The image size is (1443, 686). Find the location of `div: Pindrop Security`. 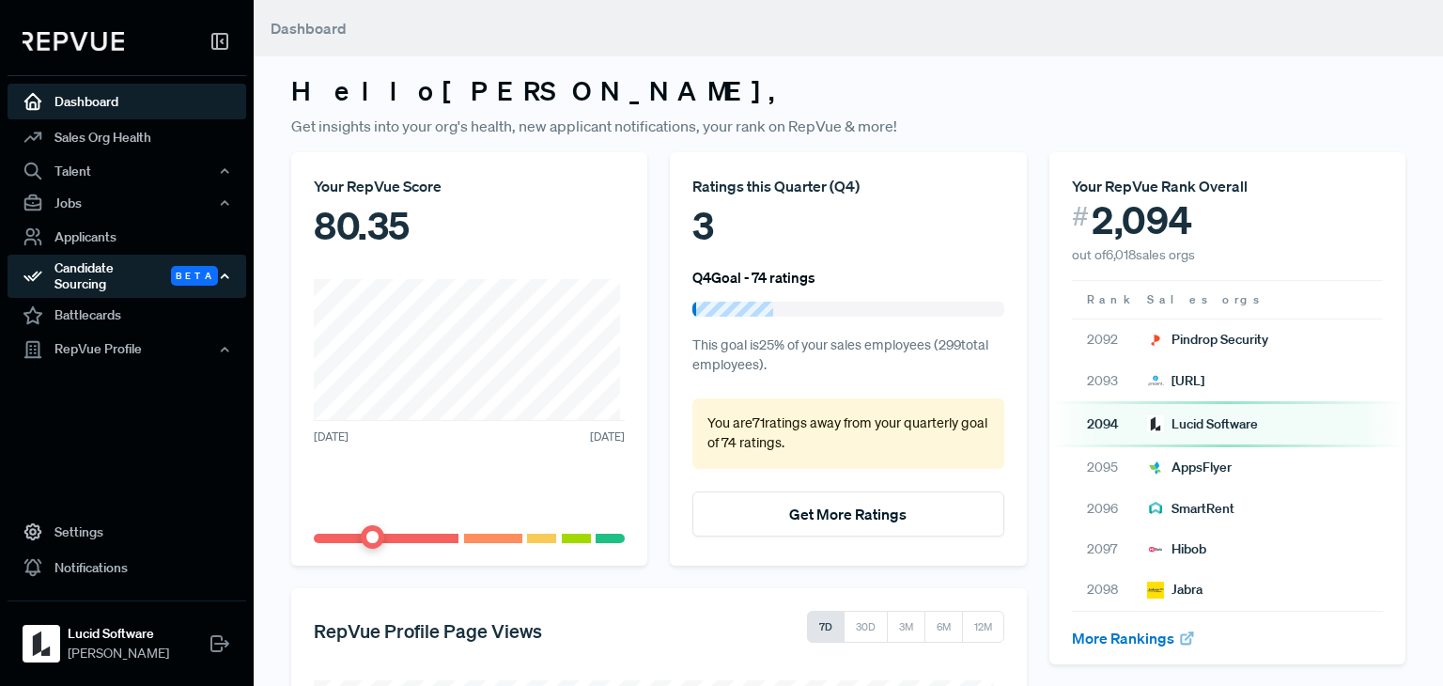

div: Pindrop Security is located at coordinates (1208, 339).